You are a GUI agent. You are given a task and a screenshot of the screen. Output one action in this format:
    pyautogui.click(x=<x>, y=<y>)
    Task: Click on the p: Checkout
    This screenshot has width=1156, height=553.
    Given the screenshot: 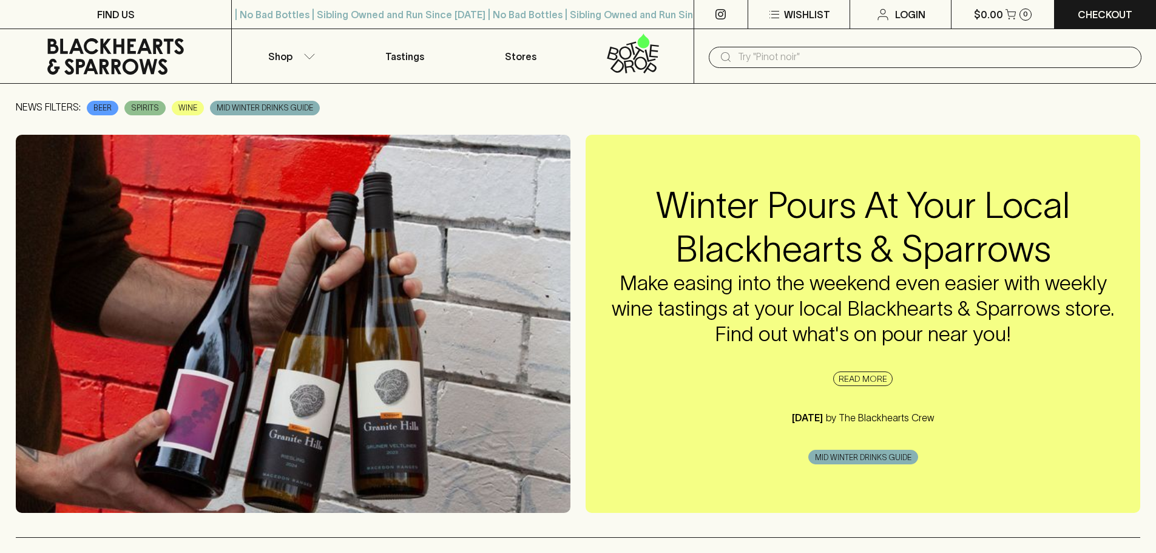 What is the action you would take?
    pyautogui.click(x=1105, y=15)
    